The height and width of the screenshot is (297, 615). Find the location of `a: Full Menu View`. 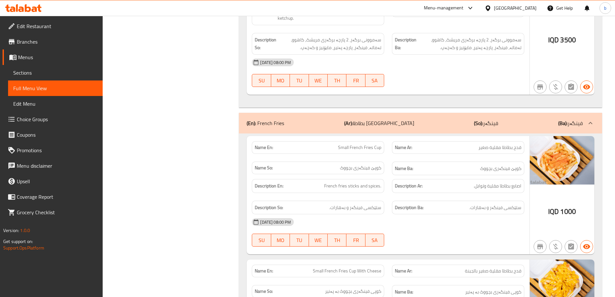

a: Full Menu View is located at coordinates (55, 88).